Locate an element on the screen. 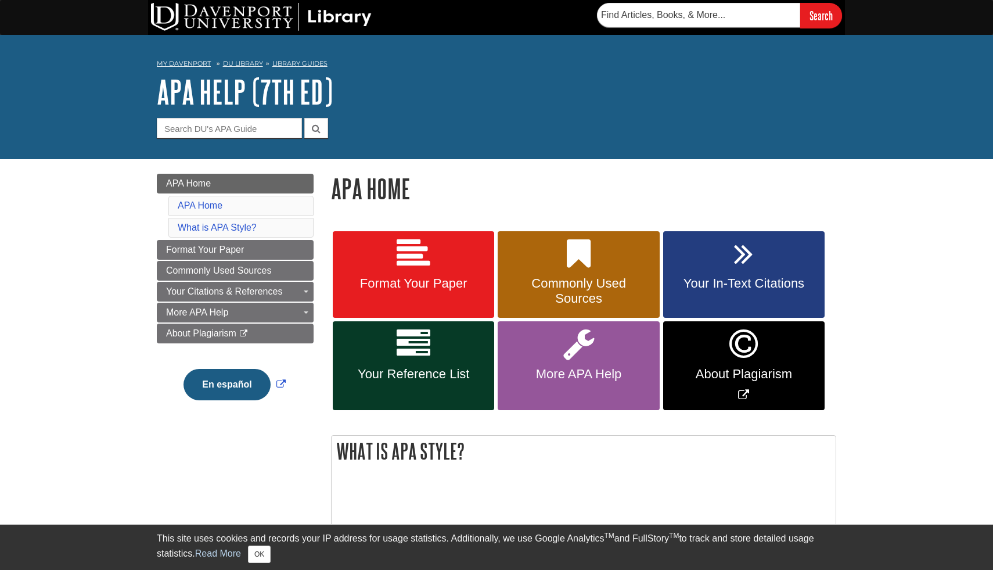 Image resolution: width=993 pixels, height=570 pixels. a: APA Help (7th Ed) is located at coordinates (245, 92).